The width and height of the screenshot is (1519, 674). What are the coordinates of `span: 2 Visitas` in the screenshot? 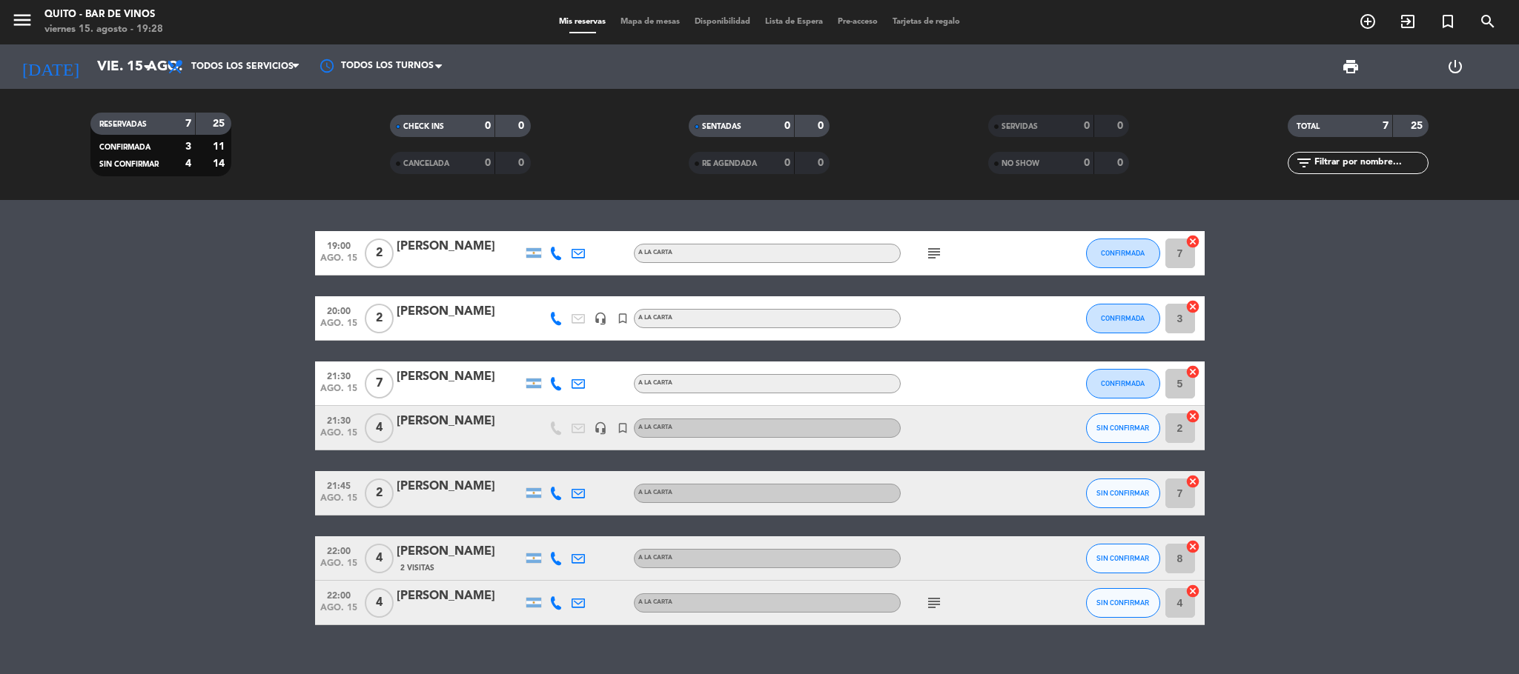 It's located at (417, 568).